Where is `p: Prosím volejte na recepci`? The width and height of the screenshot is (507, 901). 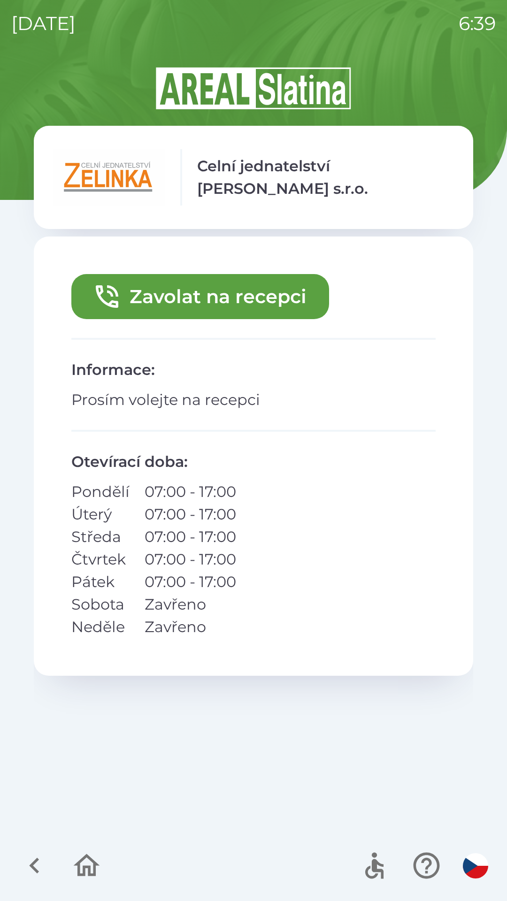
p: Prosím volejte na recepci is located at coordinates (253, 400).